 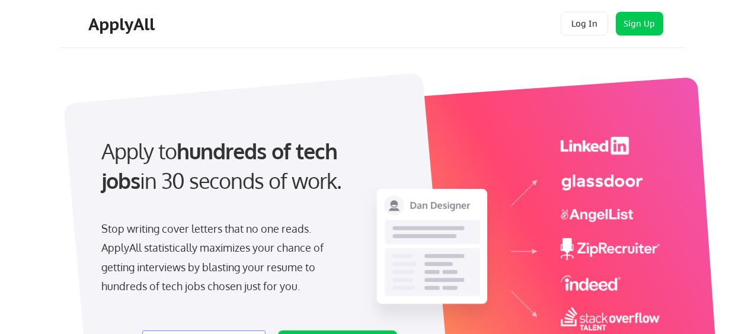 What do you see at coordinates (639, 24) in the screenshot?
I see `button: Sign Up` at bounding box center [639, 24].